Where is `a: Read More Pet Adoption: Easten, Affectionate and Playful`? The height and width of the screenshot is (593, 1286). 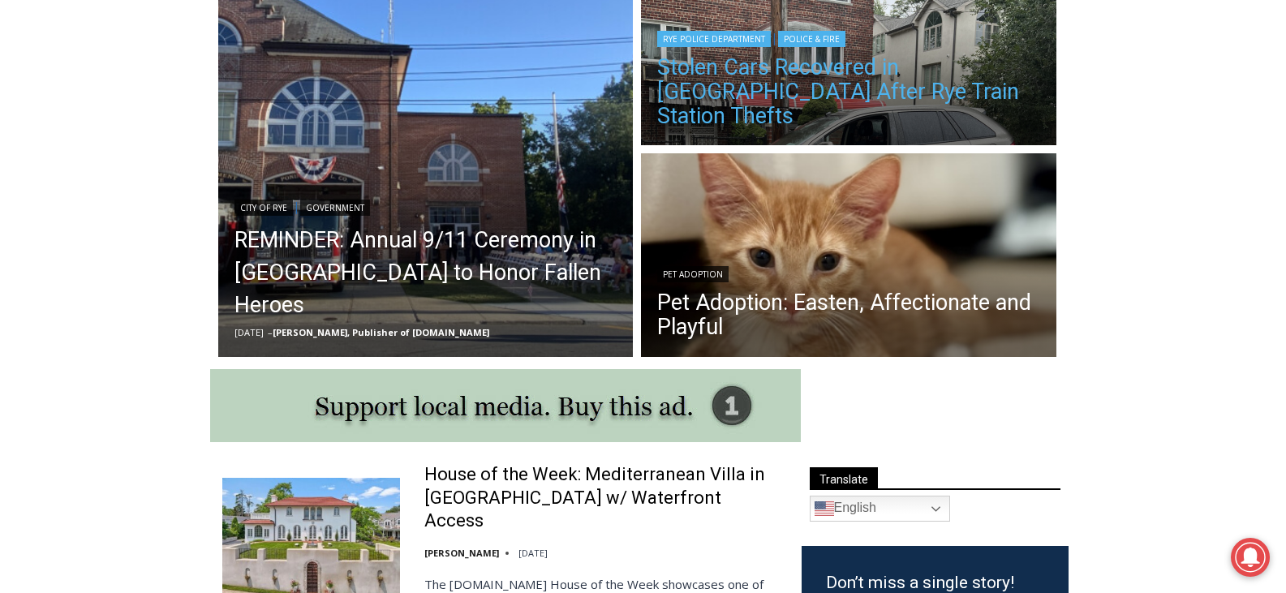 a: Read More Pet Adoption: Easten, Affectionate and Playful is located at coordinates (849, 257).